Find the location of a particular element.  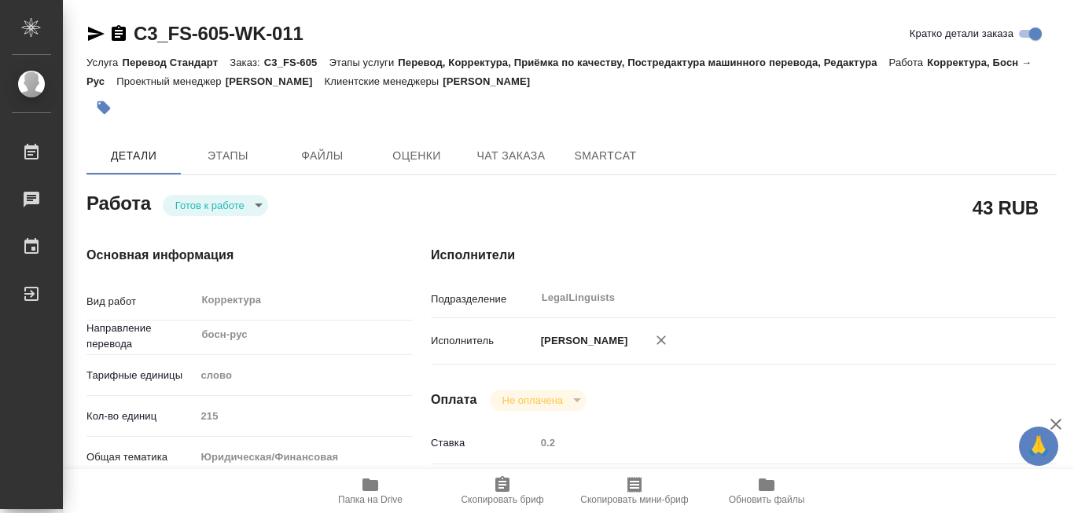

button: Папка на Drive is located at coordinates (370, 491).